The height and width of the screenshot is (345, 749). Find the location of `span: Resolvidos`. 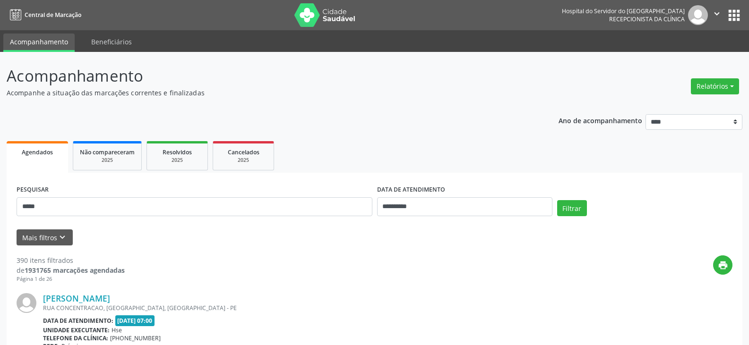

span: Resolvidos is located at coordinates (177, 152).